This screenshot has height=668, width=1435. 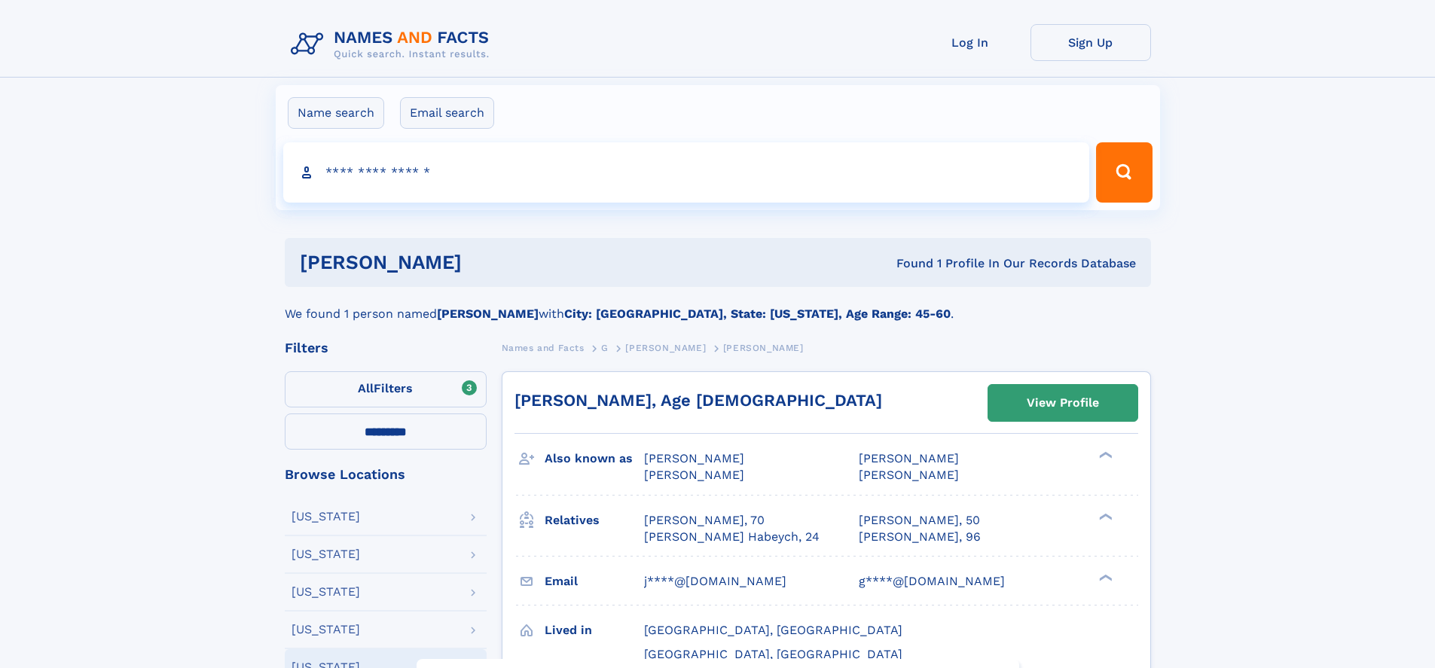 What do you see at coordinates (543, 347) in the screenshot?
I see `a: Names and Facts` at bounding box center [543, 347].